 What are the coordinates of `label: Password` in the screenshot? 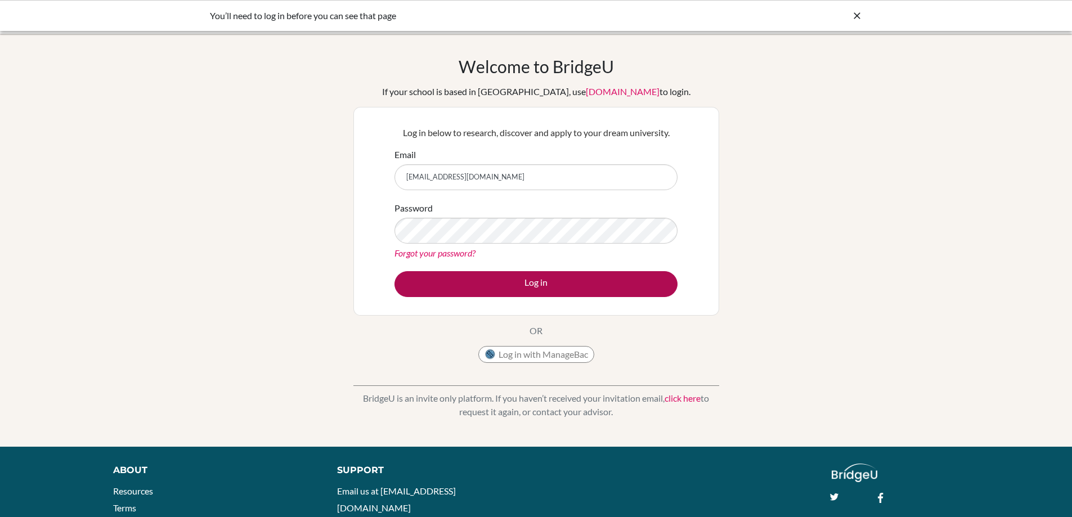 It's located at (414, 208).